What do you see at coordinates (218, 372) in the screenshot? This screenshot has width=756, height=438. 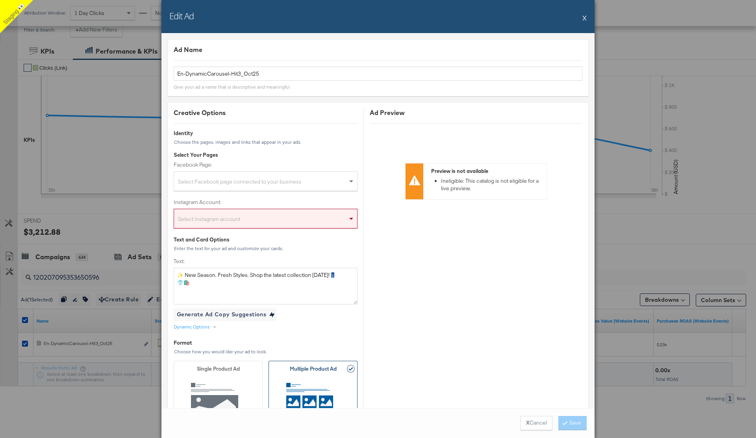 I see `span: Single Product Ad` at bounding box center [218, 372].